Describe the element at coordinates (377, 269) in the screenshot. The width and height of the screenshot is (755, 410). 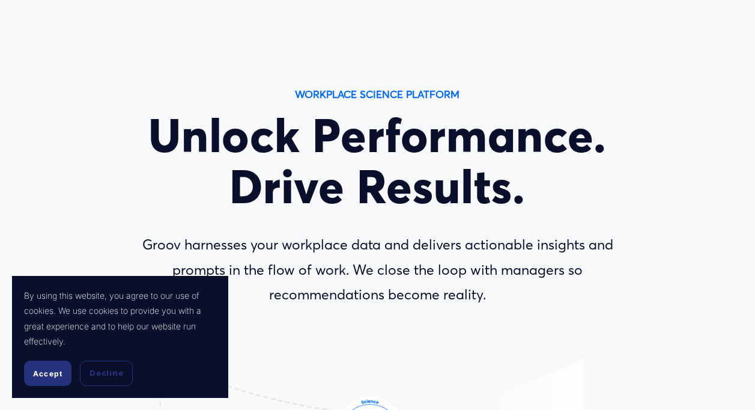
I see `p: Groov harnesses your workplace data and delivers actionable insights and prompts in the flow of w...` at that location.